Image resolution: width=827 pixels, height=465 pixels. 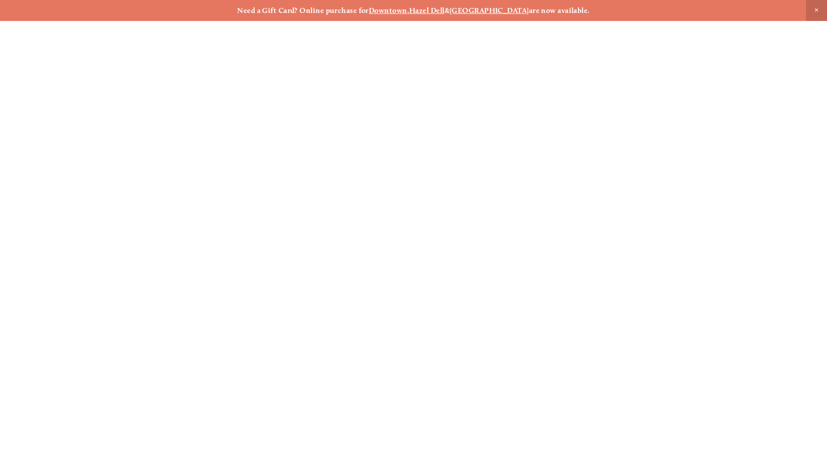 What do you see at coordinates (388, 10) in the screenshot?
I see `a: Downtown` at bounding box center [388, 10].